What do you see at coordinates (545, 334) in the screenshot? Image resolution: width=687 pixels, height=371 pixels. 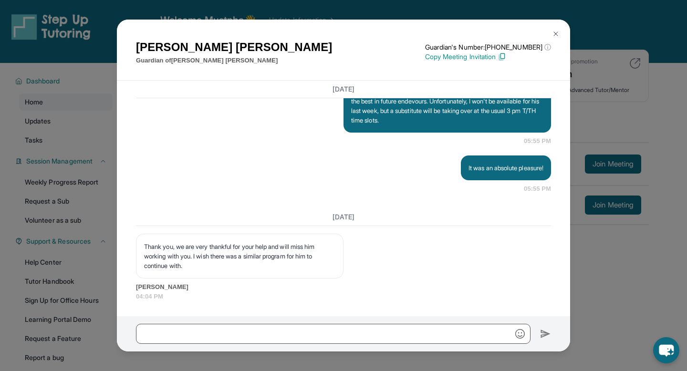 I see `img: Send icon` at bounding box center [545, 334].